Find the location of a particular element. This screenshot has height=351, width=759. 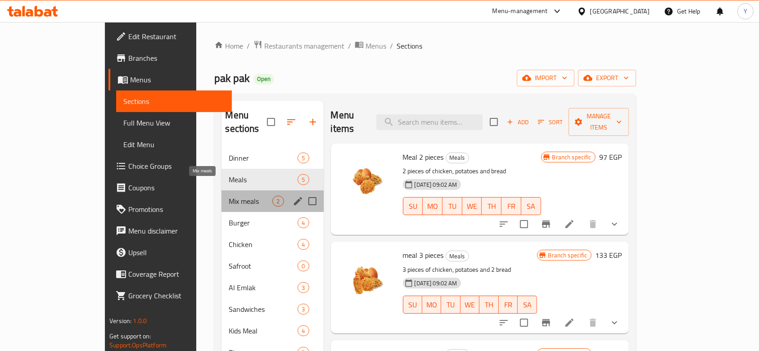

h6: 97 EGP is located at coordinates (611, 157).